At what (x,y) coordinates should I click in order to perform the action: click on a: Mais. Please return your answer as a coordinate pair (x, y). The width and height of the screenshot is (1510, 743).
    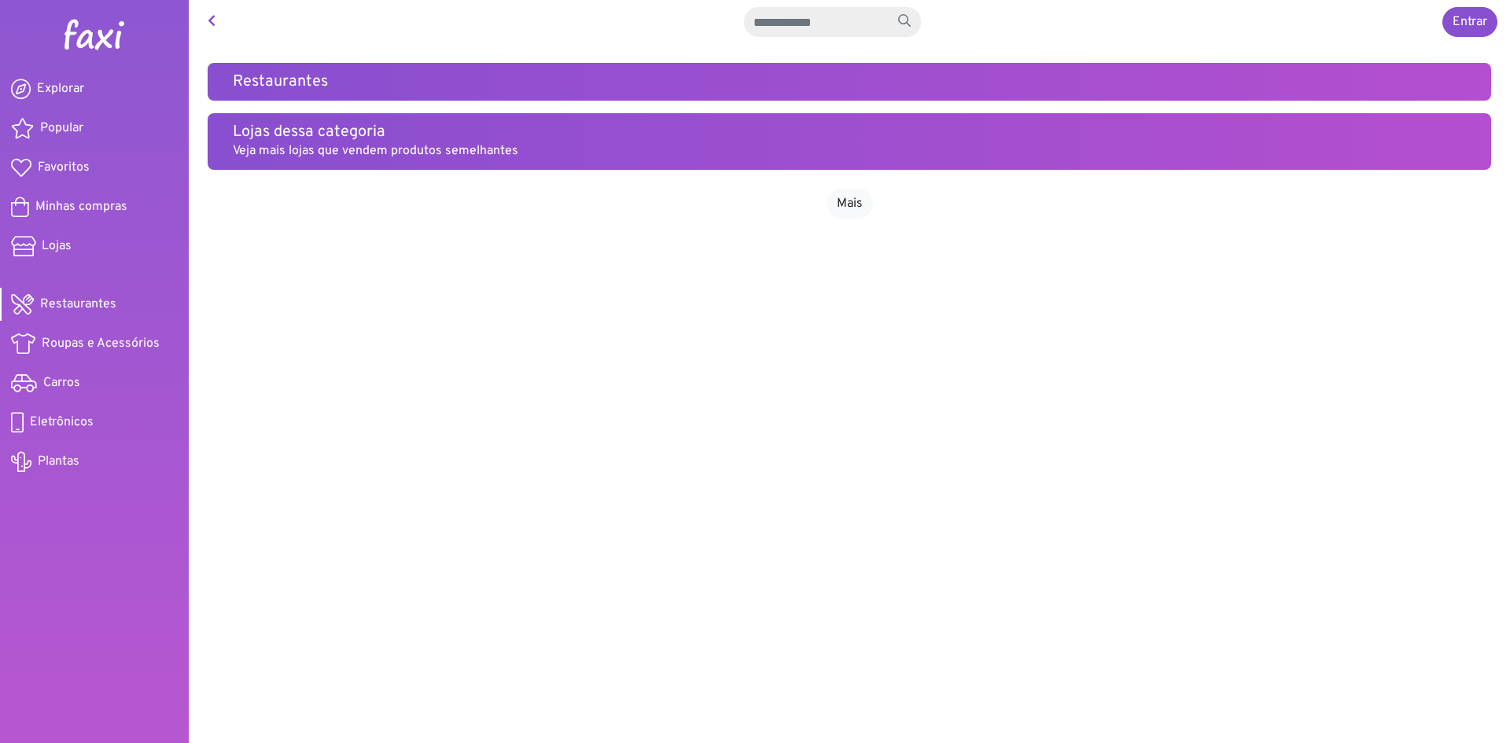
    Looking at the image, I should click on (849, 204).